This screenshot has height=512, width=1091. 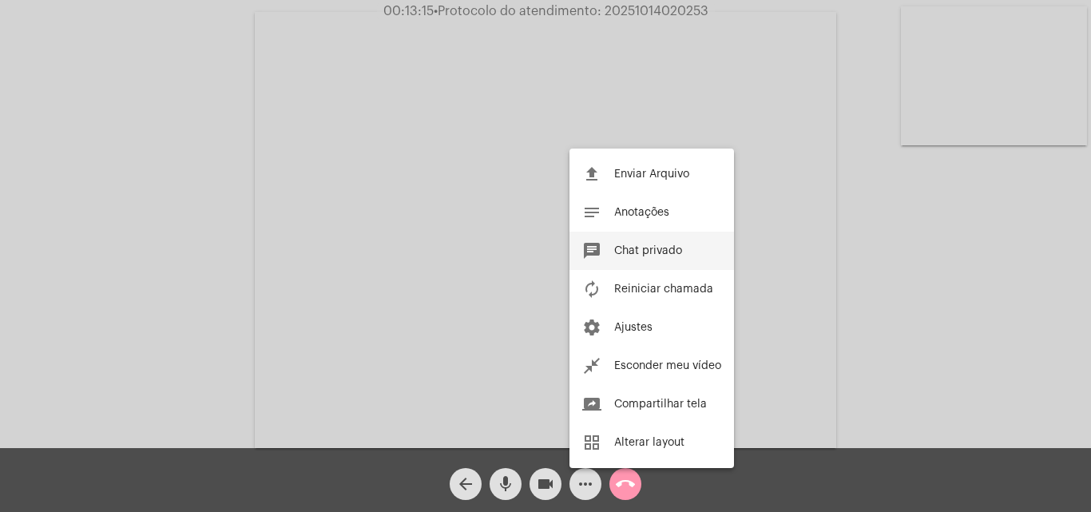 I want to click on mat-icon: notes, so click(x=592, y=212).